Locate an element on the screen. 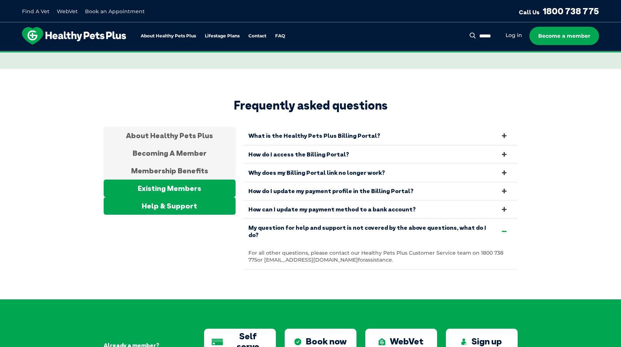 The height and width of the screenshot is (347, 621). a: Find A Vet is located at coordinates (36, 11).